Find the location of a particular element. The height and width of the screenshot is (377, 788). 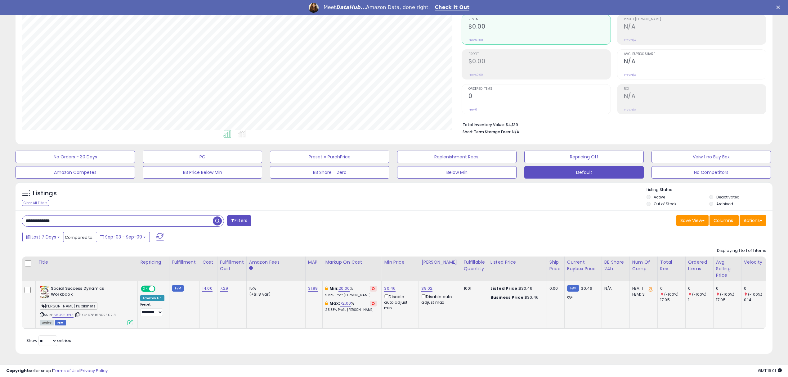

div: FBM: 3 is located at coordinates (643, 294).